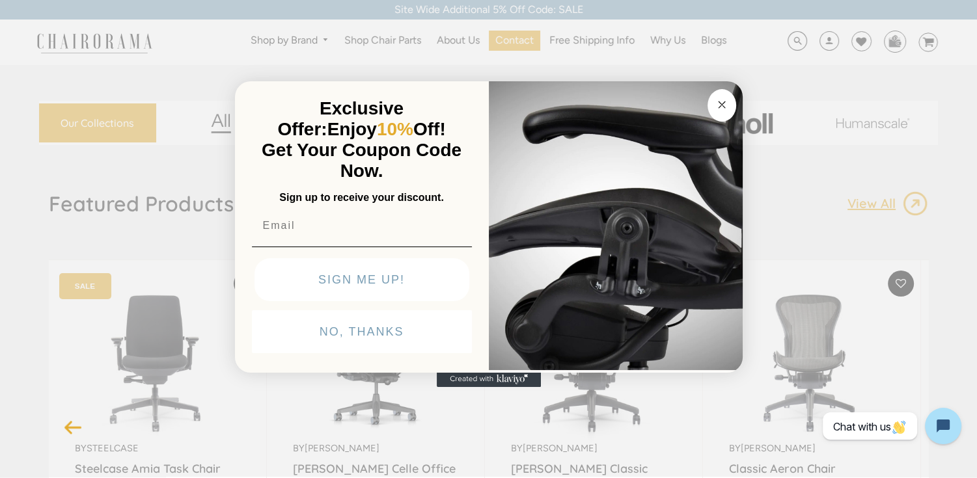 The height and width of the screenshot is (478, 977). What do you see at coordinates (395, 129) in the screenshot?
I see `span: 10%` at bounding box center [395, 129].